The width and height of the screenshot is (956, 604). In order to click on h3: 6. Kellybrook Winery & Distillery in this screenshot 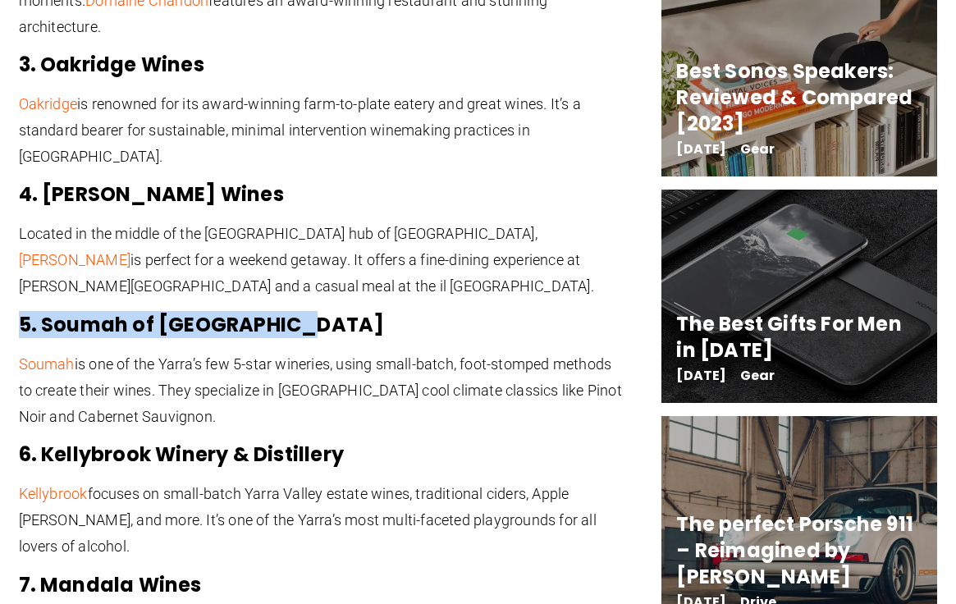, I will do `click(322, 454)`.